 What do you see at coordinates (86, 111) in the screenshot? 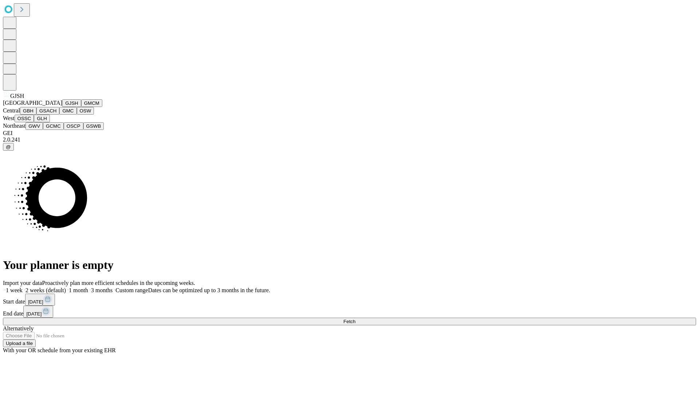
I see `button: OSW` at bounding box center [86, 111].